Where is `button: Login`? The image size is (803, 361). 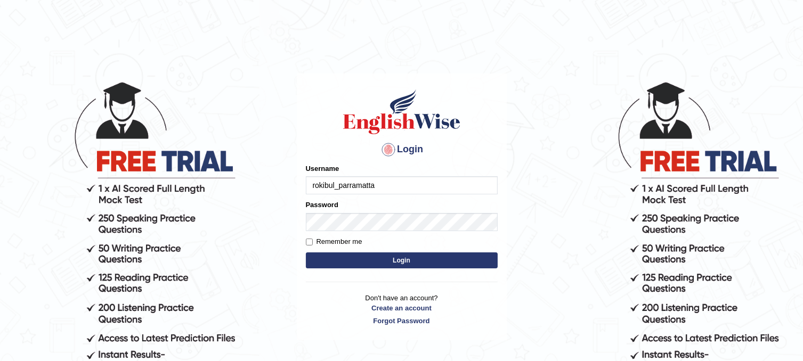 button: Login is located at coordinates (402, 260).